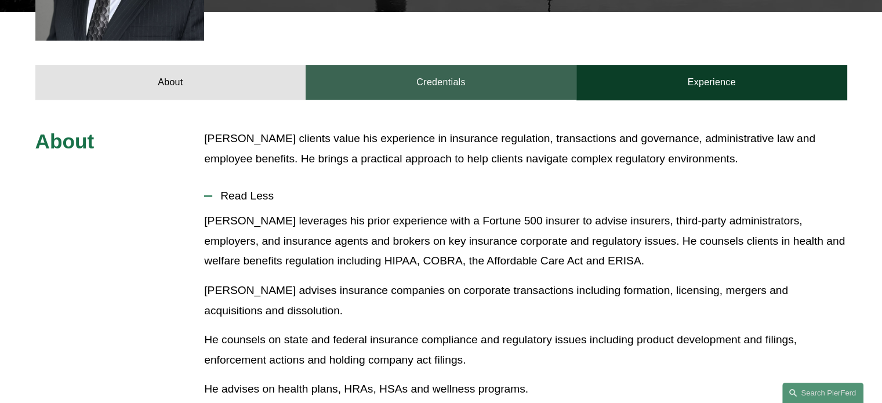 This screenshot has height=403, width=882. What do you see at coordinates (823, 393) in the screenshot?
I see `a: Search this site` at bounding box center [823, 393].